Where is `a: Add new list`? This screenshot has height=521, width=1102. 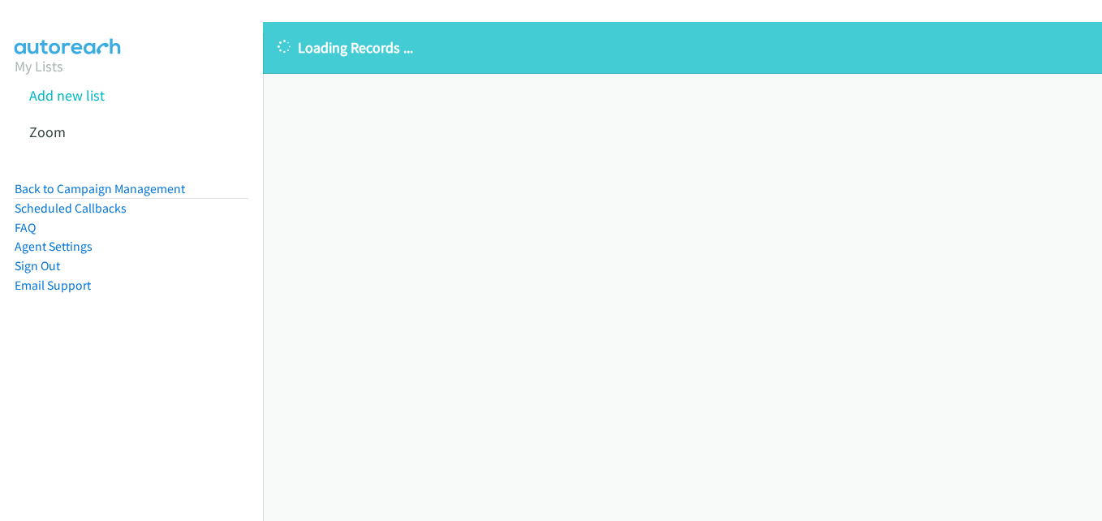 a: Add new list is located at coordinates (67, 95).